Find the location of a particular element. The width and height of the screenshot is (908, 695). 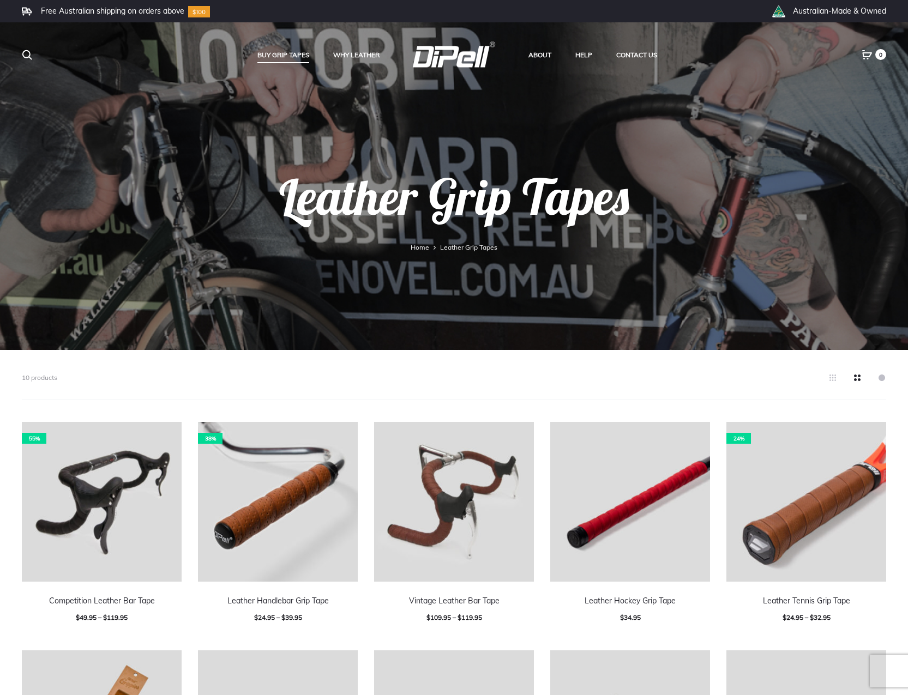

img: Group-10.svg is located at coordinates (199, 11).